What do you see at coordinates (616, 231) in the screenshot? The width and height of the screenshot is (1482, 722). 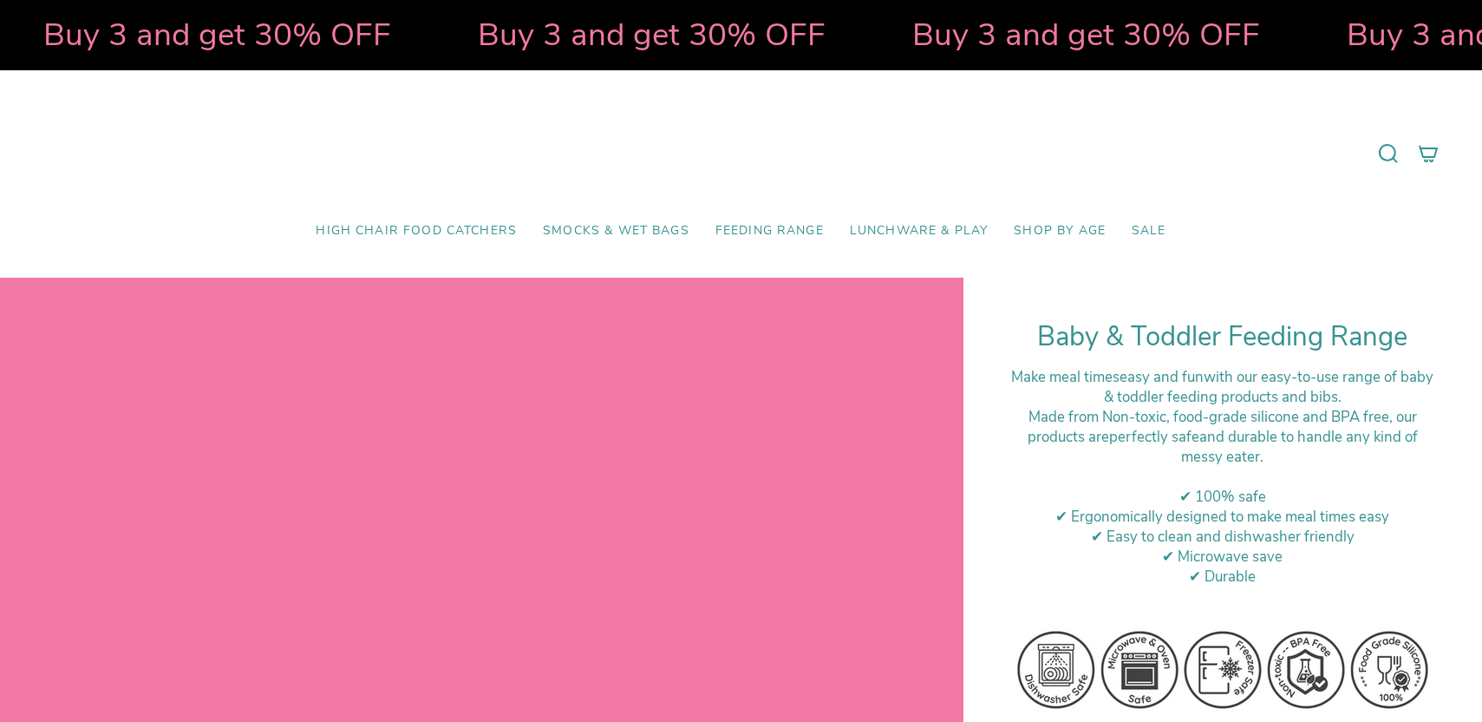 I see `span: Smocks & Wet Bags` at bounding box center [616, 231].